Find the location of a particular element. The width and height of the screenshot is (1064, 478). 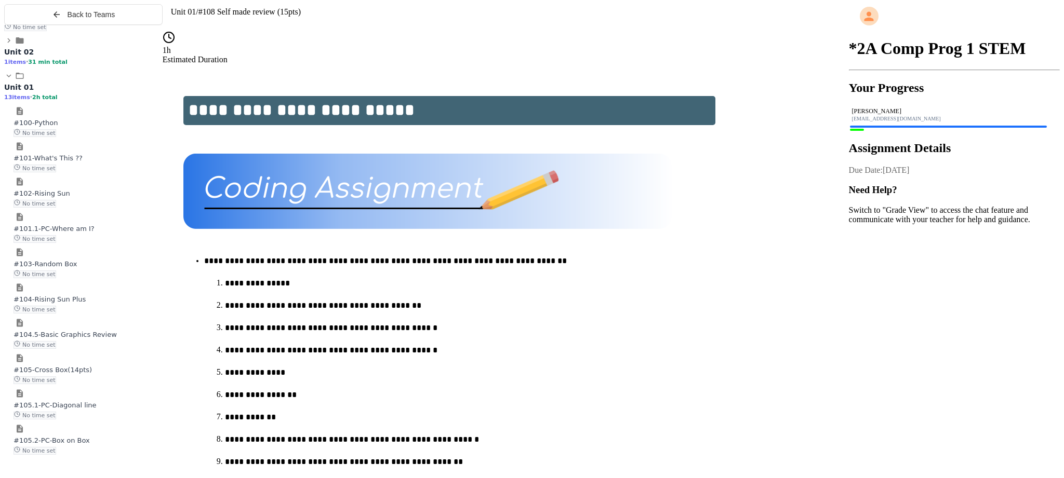

span: Due Date: is located at coordinates (865, 170).